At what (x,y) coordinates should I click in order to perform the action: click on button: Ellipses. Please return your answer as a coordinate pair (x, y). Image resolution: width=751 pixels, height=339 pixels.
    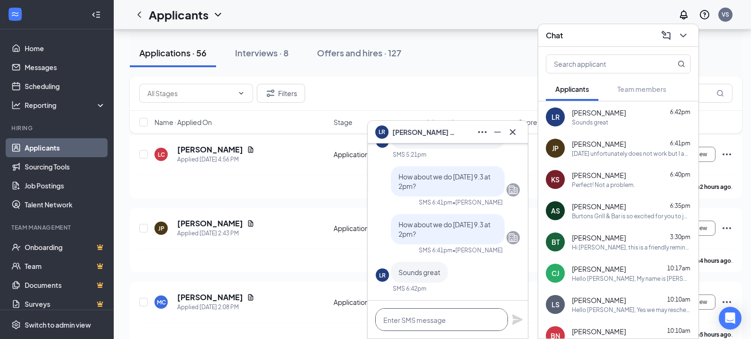
    Looking at the image, I should click on (482, 132).